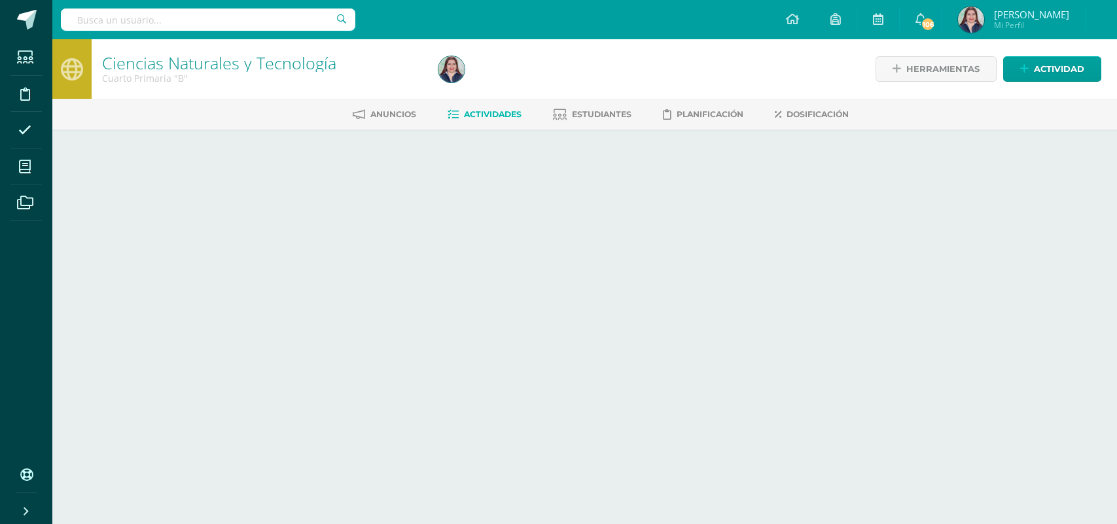 The height and width of the screenshot is (524, 1117). I want to click on h1: Ciencias Naturales y Tecnología, so click(262, 63).